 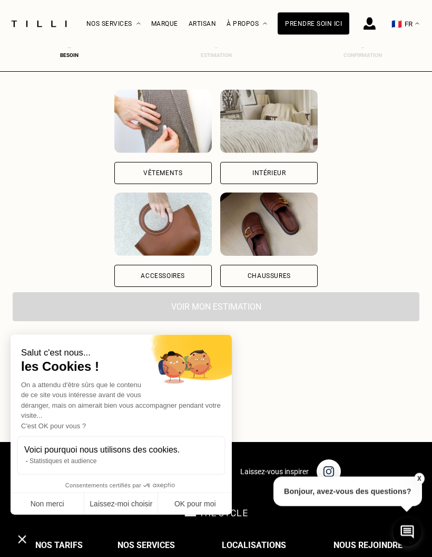 I want to click on img: menu déroulant, so click(x=417, y=24).